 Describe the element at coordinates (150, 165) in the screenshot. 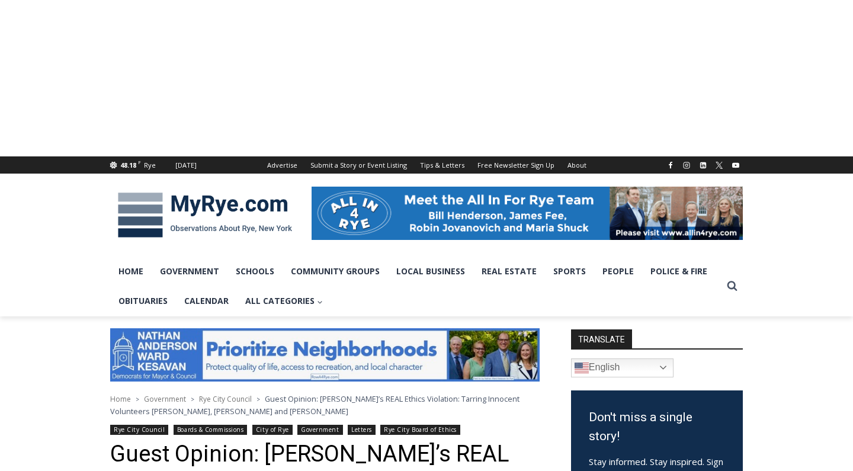

I see `div: Rye` at that location.